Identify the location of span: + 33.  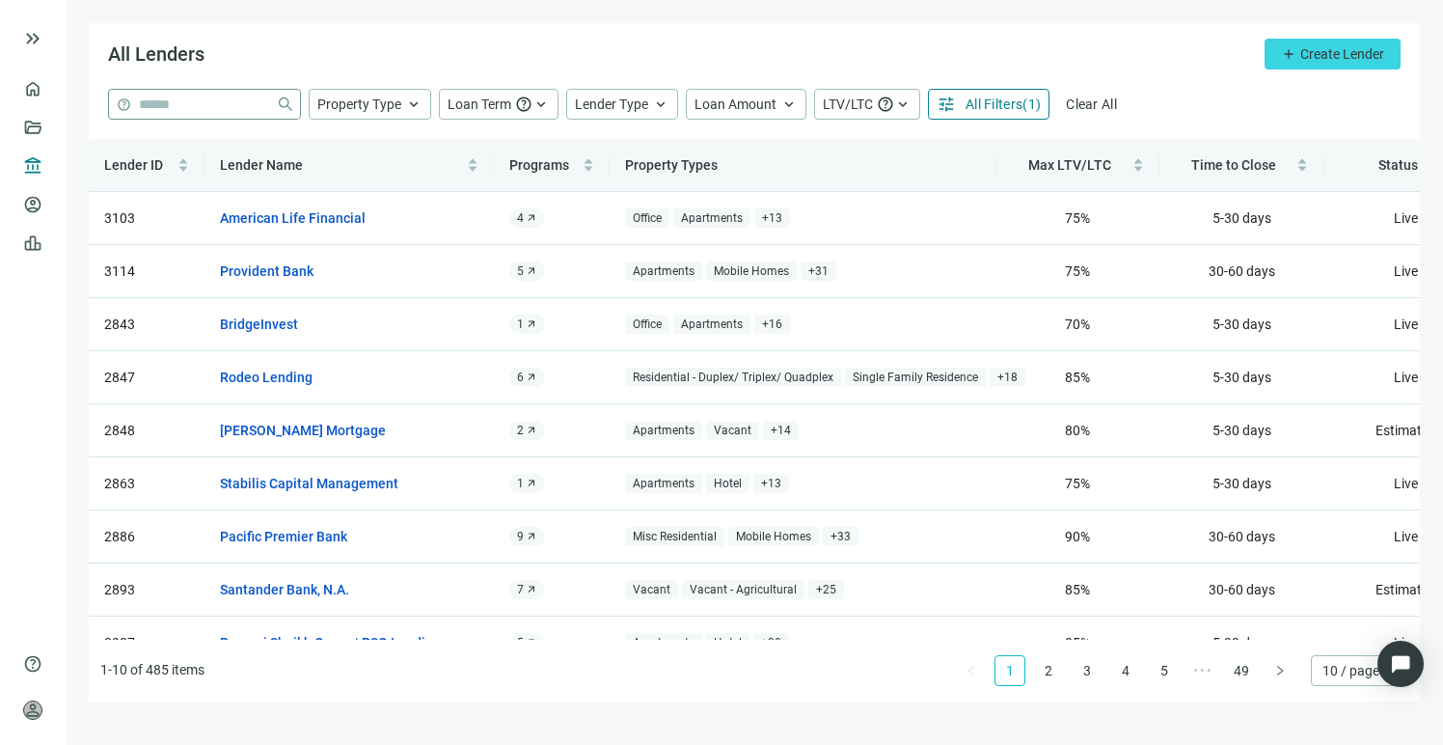
(840, 536).